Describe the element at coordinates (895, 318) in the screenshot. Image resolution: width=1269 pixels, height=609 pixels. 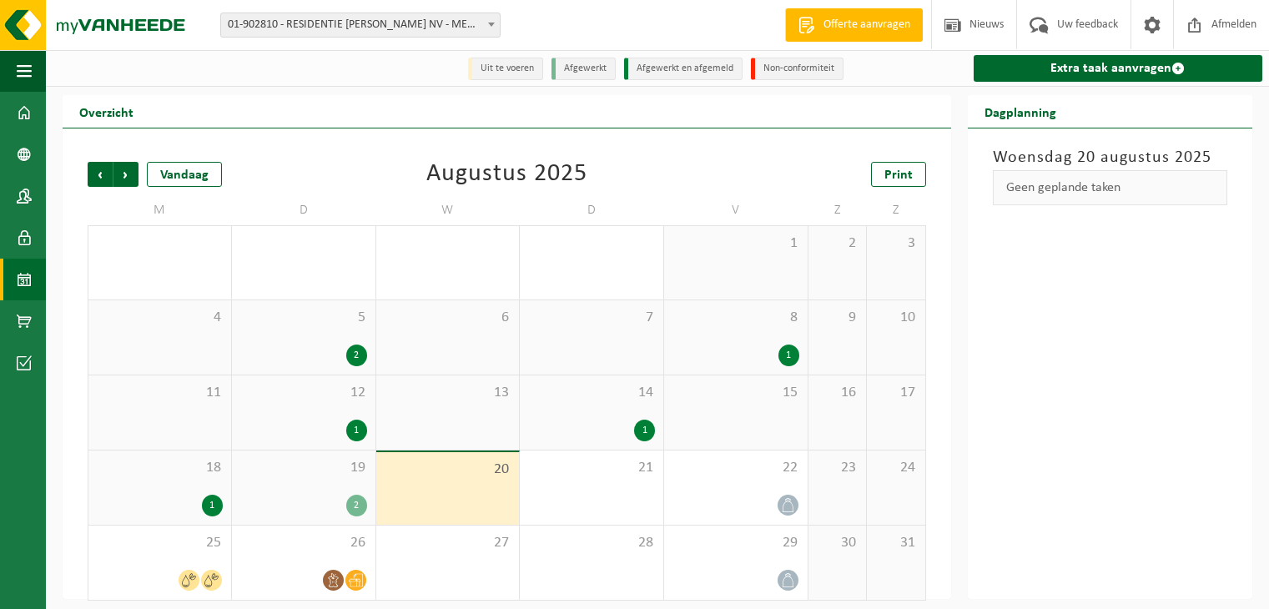
I see `span: 10` at that location.